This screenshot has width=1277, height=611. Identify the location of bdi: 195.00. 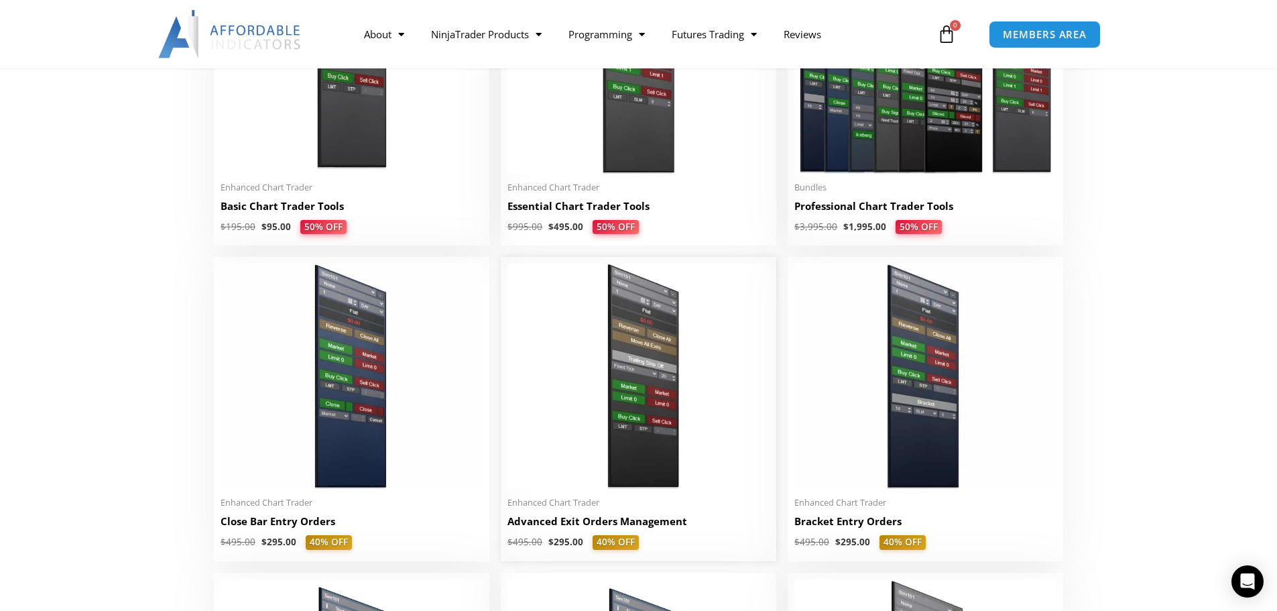
(238, 227).